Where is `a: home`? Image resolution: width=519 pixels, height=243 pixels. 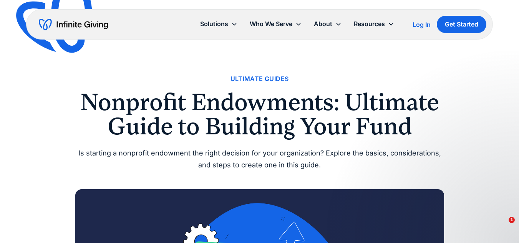
a: home is located at coordinates (73, 25).